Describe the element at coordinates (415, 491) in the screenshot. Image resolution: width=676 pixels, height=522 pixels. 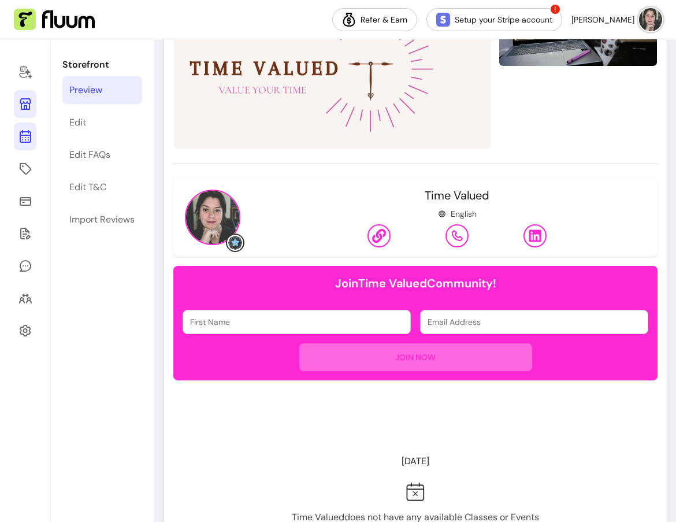
I see `img: Fully booked icon` at that location.